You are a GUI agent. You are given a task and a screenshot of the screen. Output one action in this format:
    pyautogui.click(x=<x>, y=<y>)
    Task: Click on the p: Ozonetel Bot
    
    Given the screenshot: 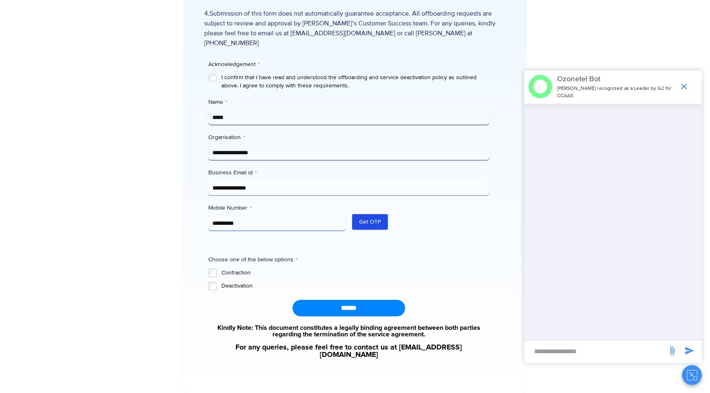 What is the action you would take?
    pyautogui.click(x=616, y=79)
    